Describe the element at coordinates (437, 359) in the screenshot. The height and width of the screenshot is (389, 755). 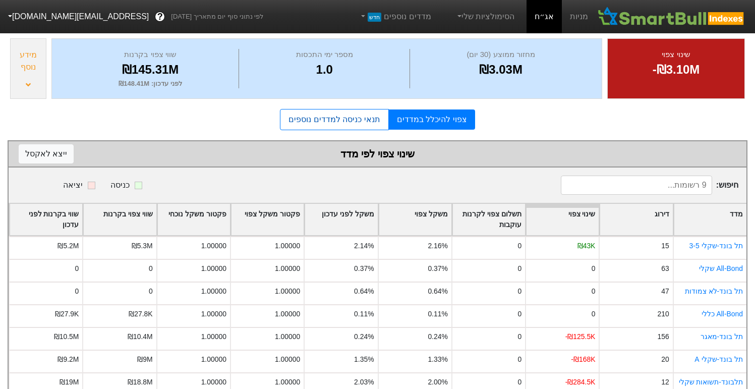
I see `div: 1.33%` at that location.